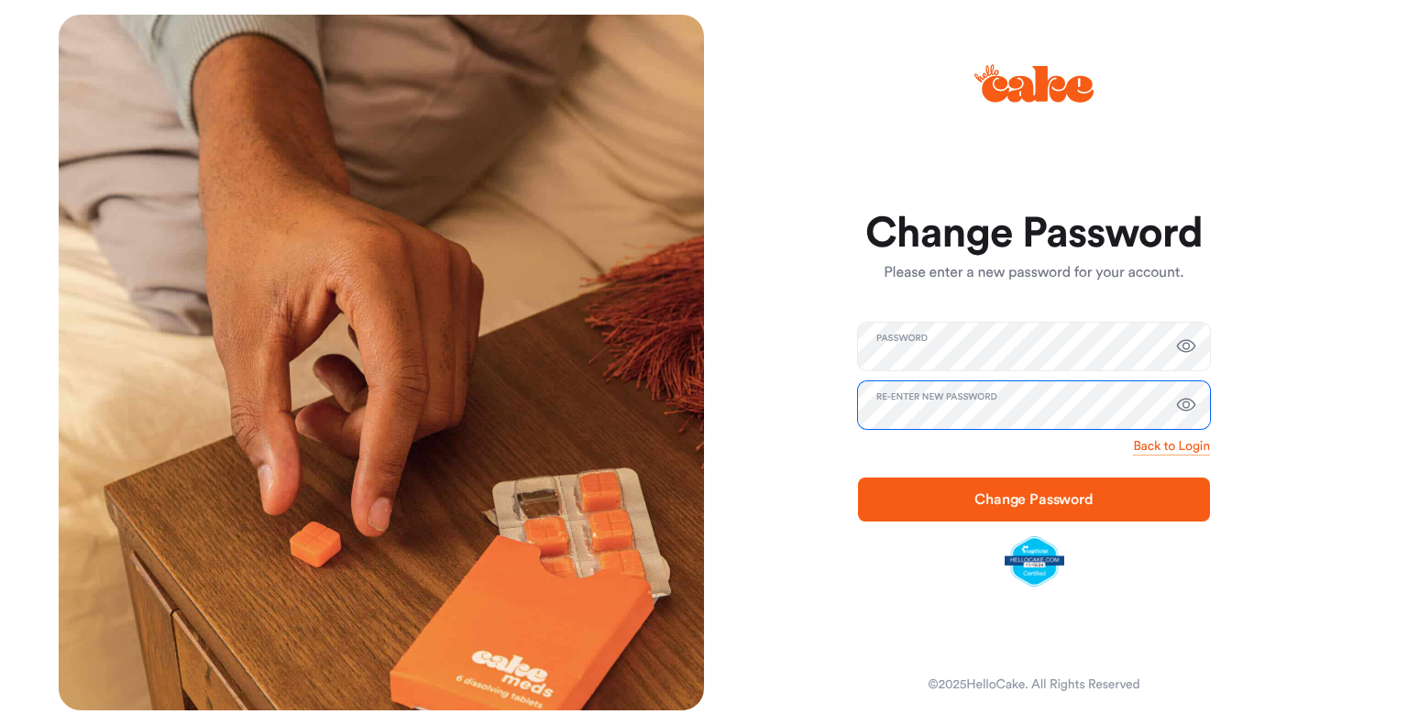  I want to click on p: Please enter a new password for your account., so click(1034, 273).